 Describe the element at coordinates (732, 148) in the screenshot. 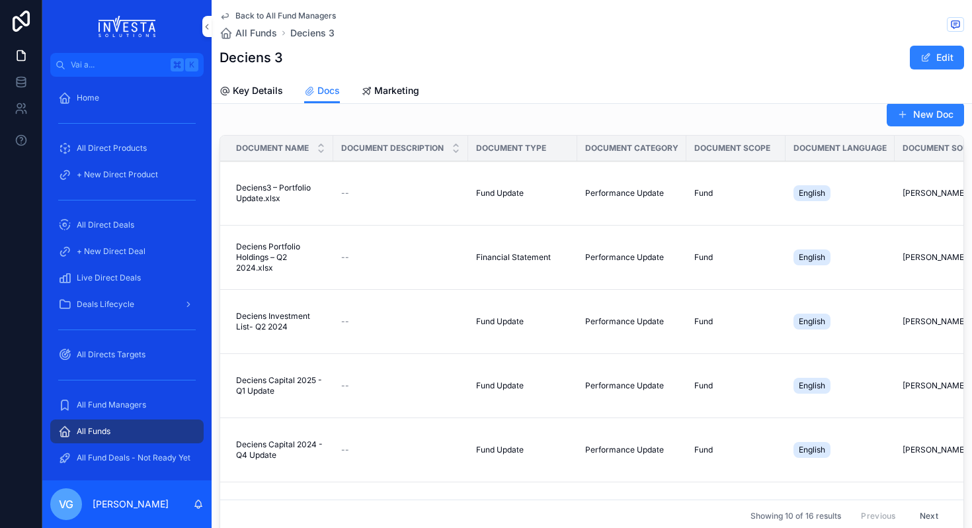

I see `span: Document Scope` at that location.